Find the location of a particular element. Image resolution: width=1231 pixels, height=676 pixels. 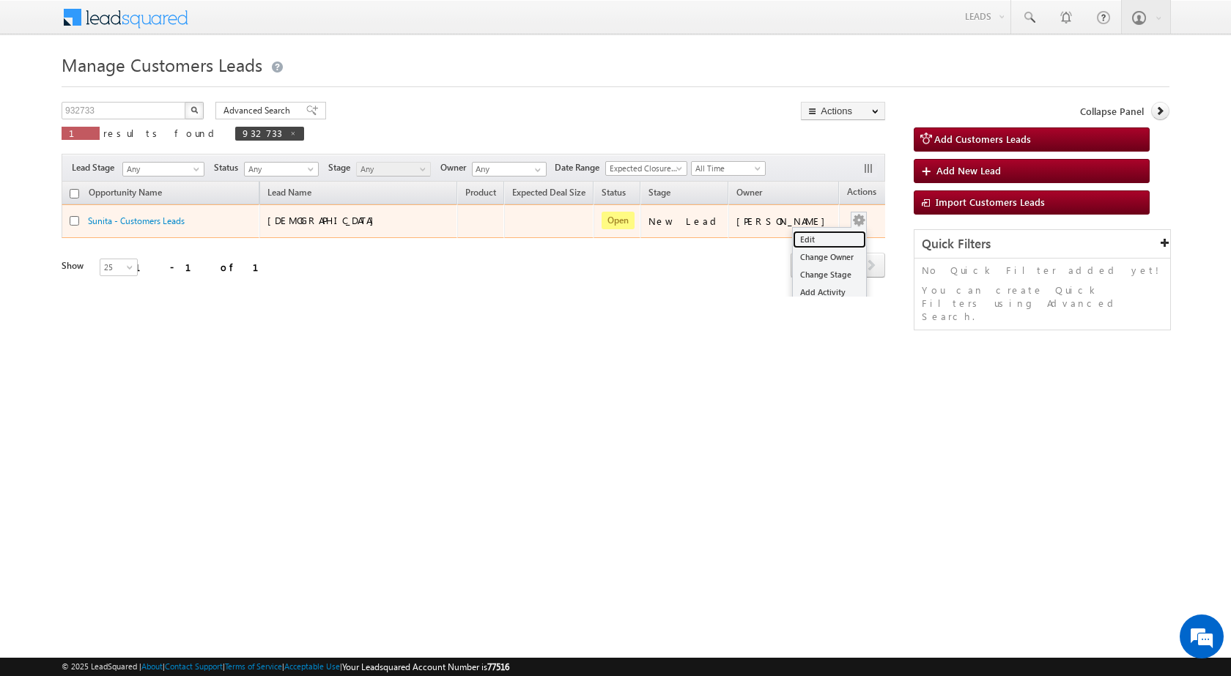

span: Opportunity Name is located at coordinates (125, 192).